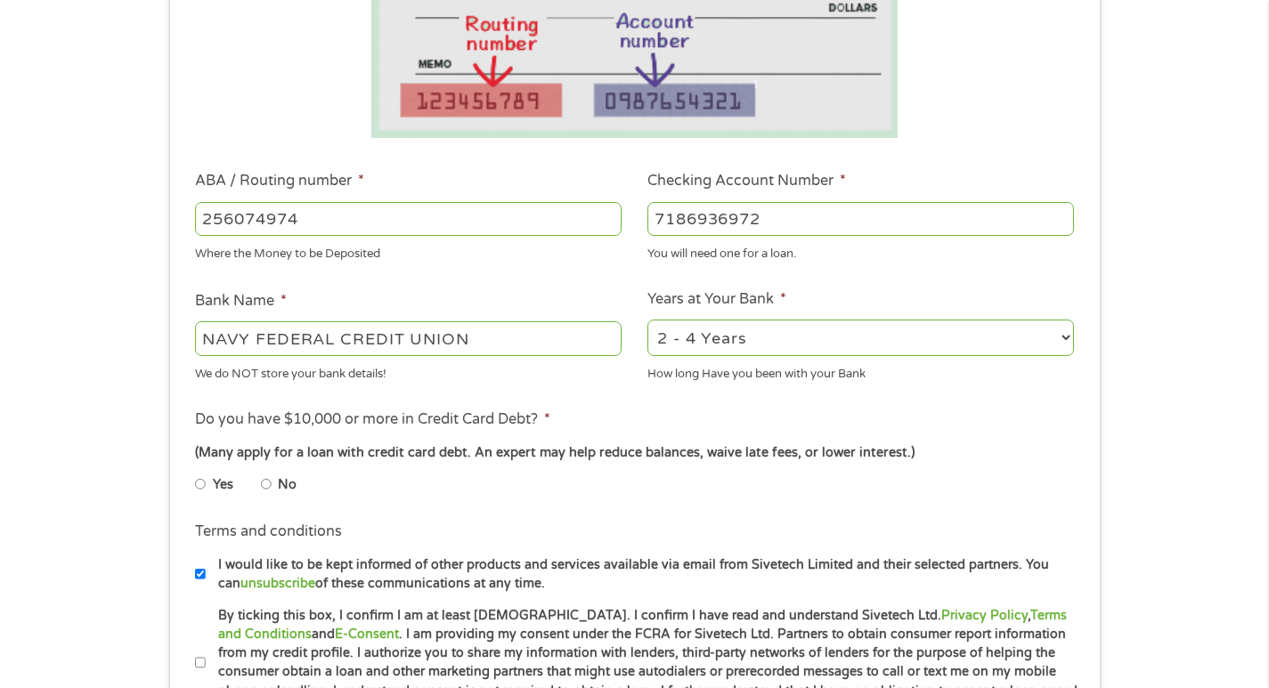  What do you see at coordinates (268, 532) in the screenshot?
I see `label: Terms and conditions` at bounding box center [268, 532].